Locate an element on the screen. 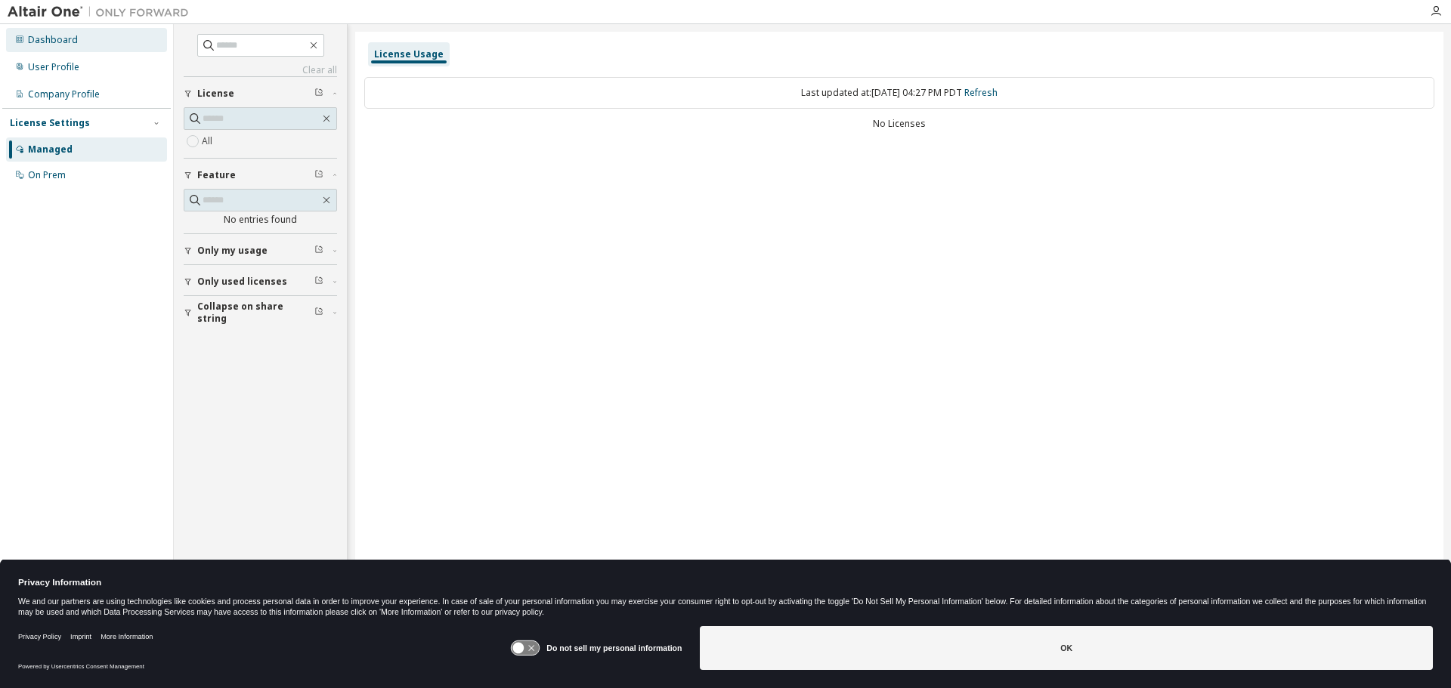  span: Only used licenses is located at coordinates (242, 282).